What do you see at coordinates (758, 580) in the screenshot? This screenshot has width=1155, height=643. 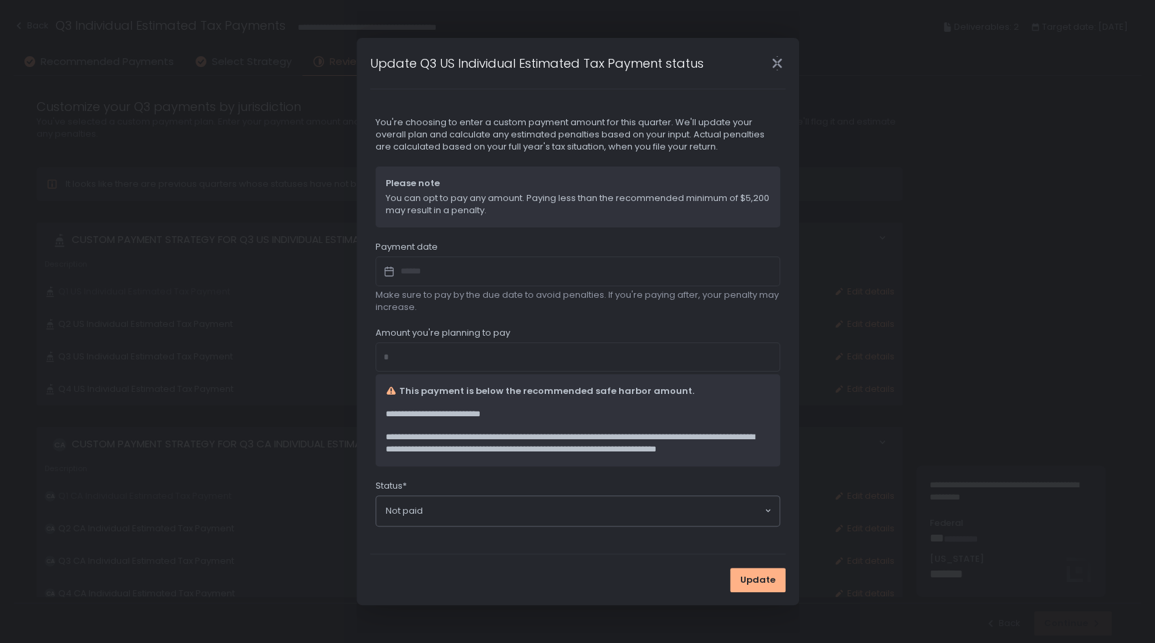 I see `button: Update` at bounding box center [758, 580].